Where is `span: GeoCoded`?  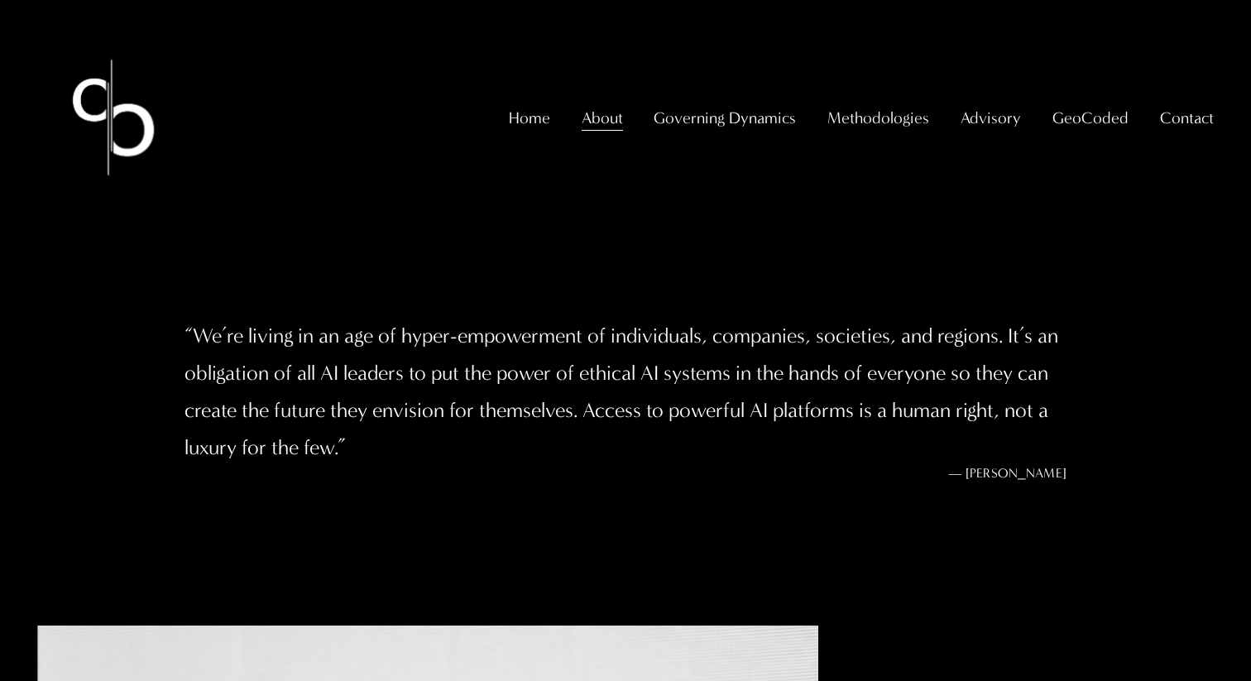
span: GeoCoded is located at coordinates (1090, 117).